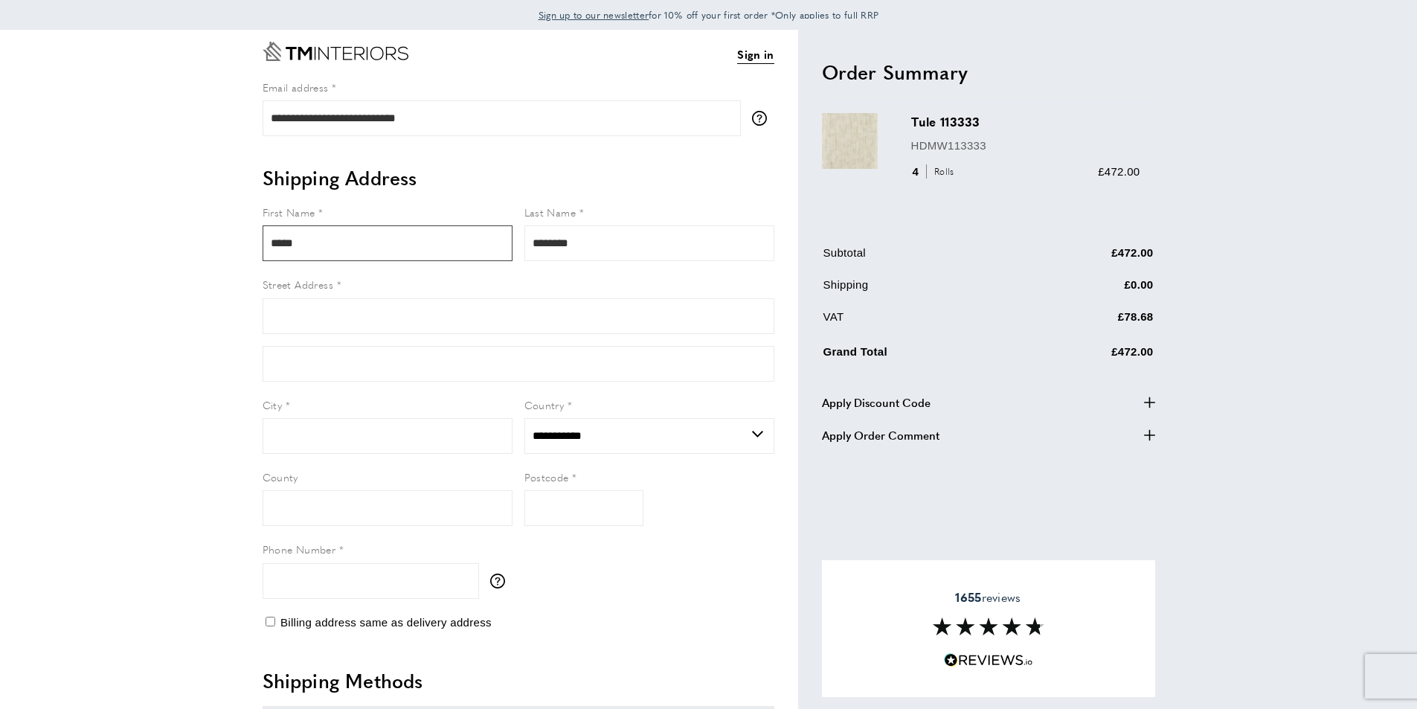 The image size is (1417, 709). What do you see at coordinates (968, 596) in the screenshot?
I see `strong: 1655` at bounding box center [968, 596].